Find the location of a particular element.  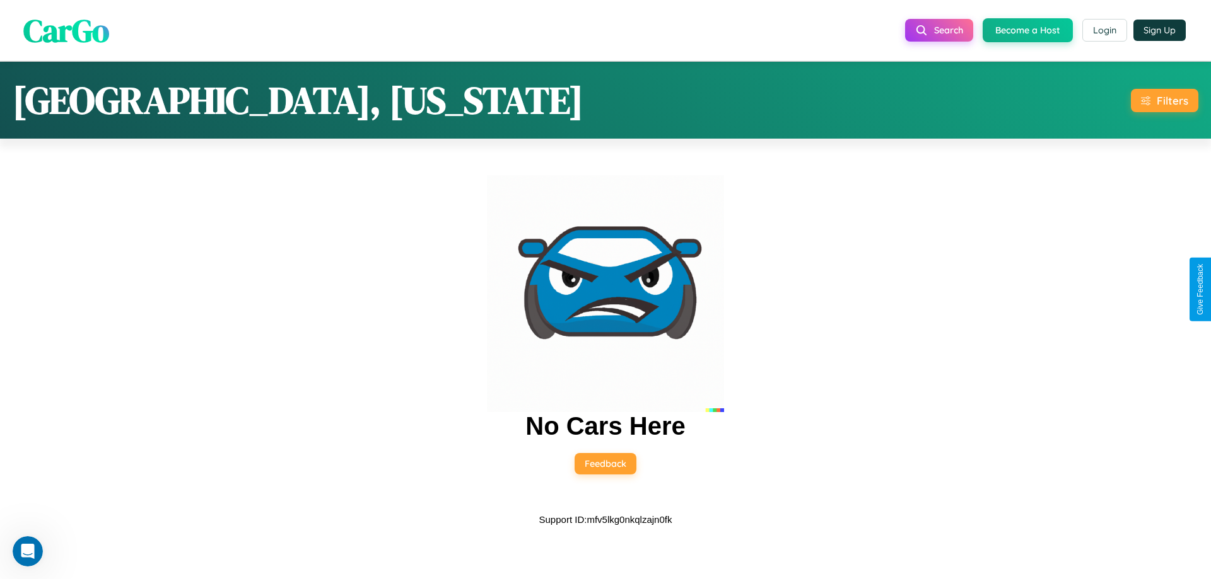

button: Feedback is located at coordinates (605, 464).